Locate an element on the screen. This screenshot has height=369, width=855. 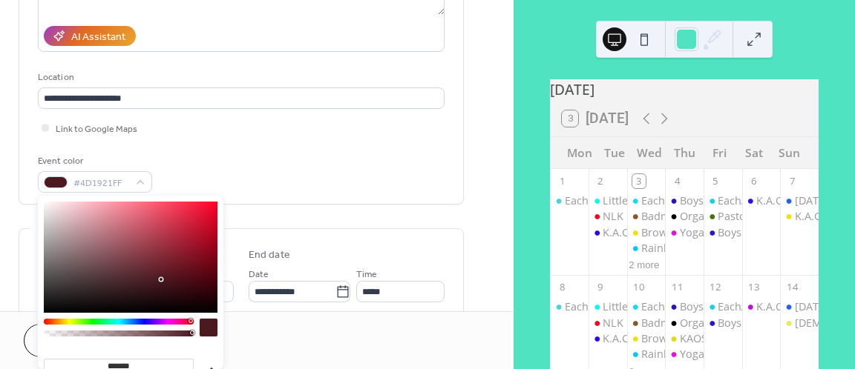
div: Location is located at coordinates (240, 77).